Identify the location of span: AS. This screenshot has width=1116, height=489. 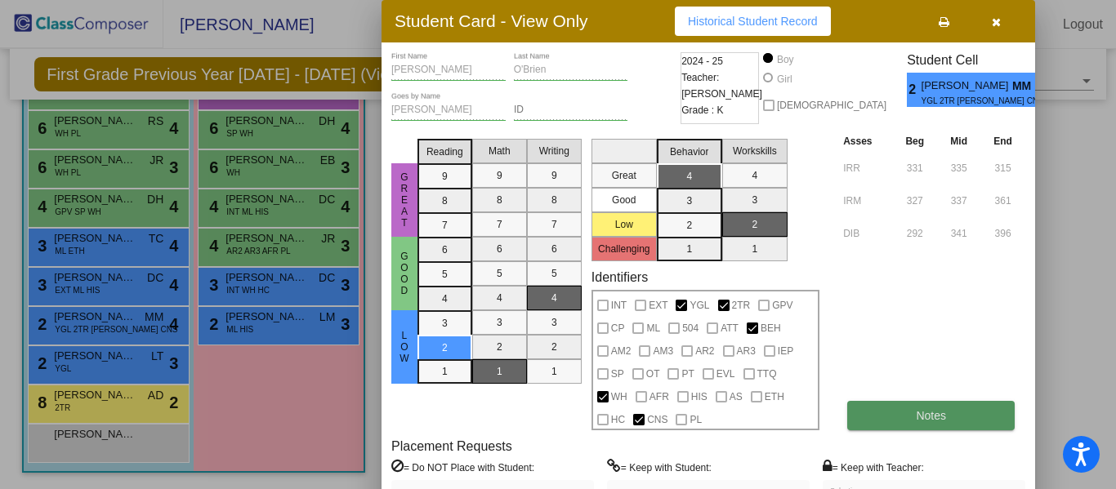
(736, 397).